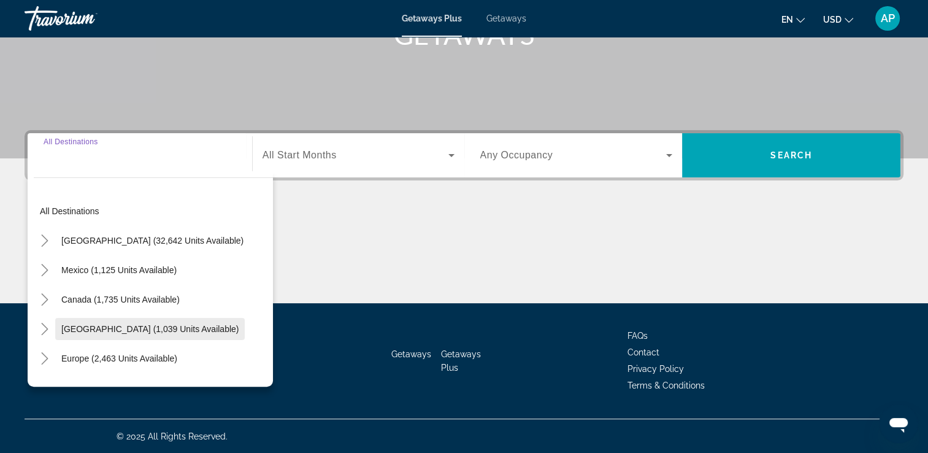  I want to click on a: Travorium, so click(86, 18).